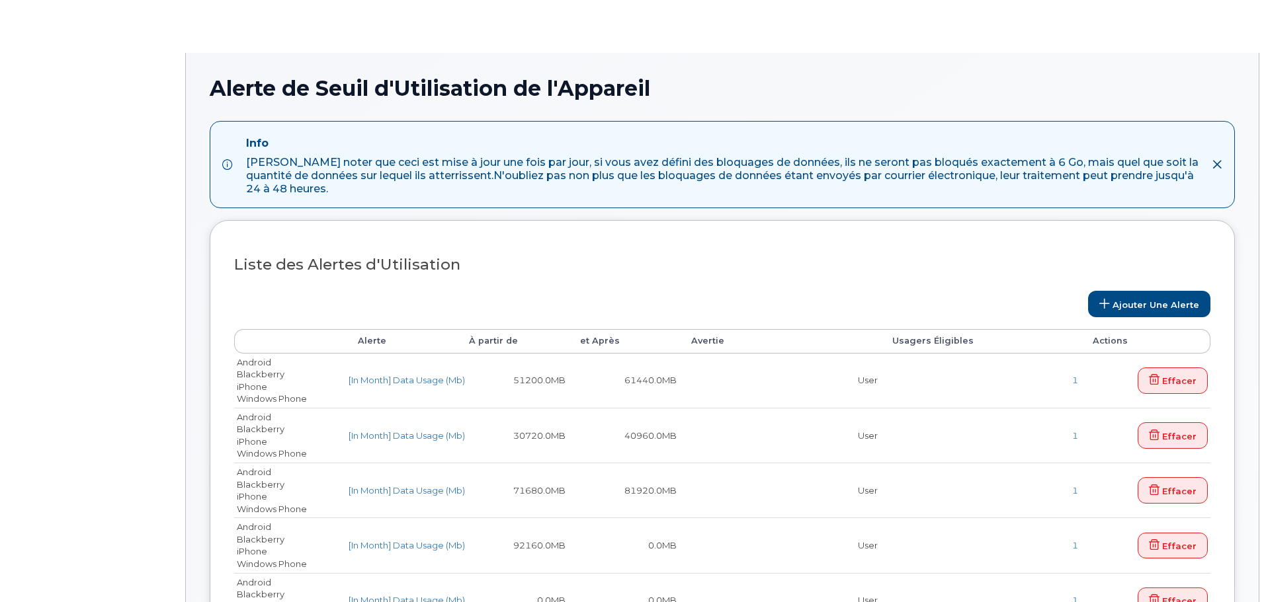  What do you see at coordinates (624, 490) in the screenshot?
I see `td: 81920.0MB` at bounding box center [624, 490].